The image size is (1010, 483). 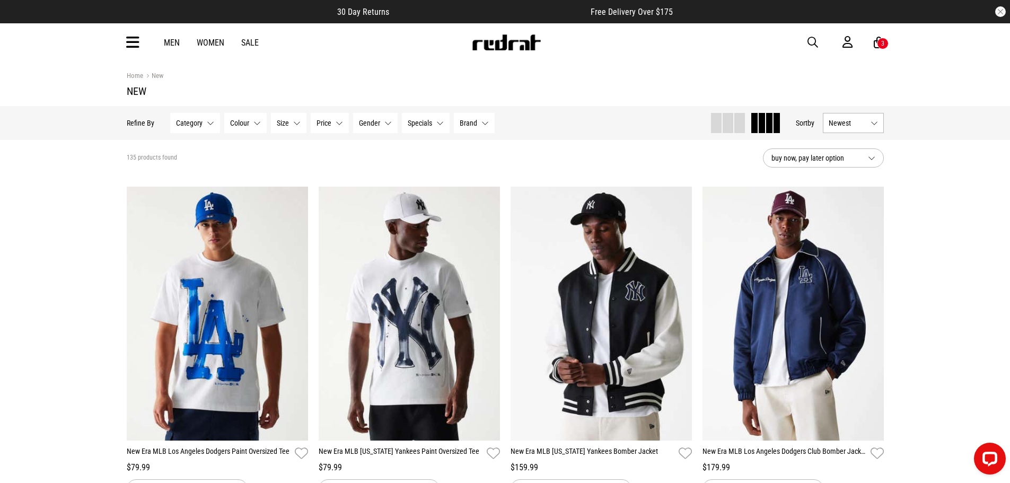 What do you see at coordinates (409, 313) in the screenshot?
I see `img: New Era Mlb New York Yankees Paint Oversized Tee in White` at bounding box center [409, 313].